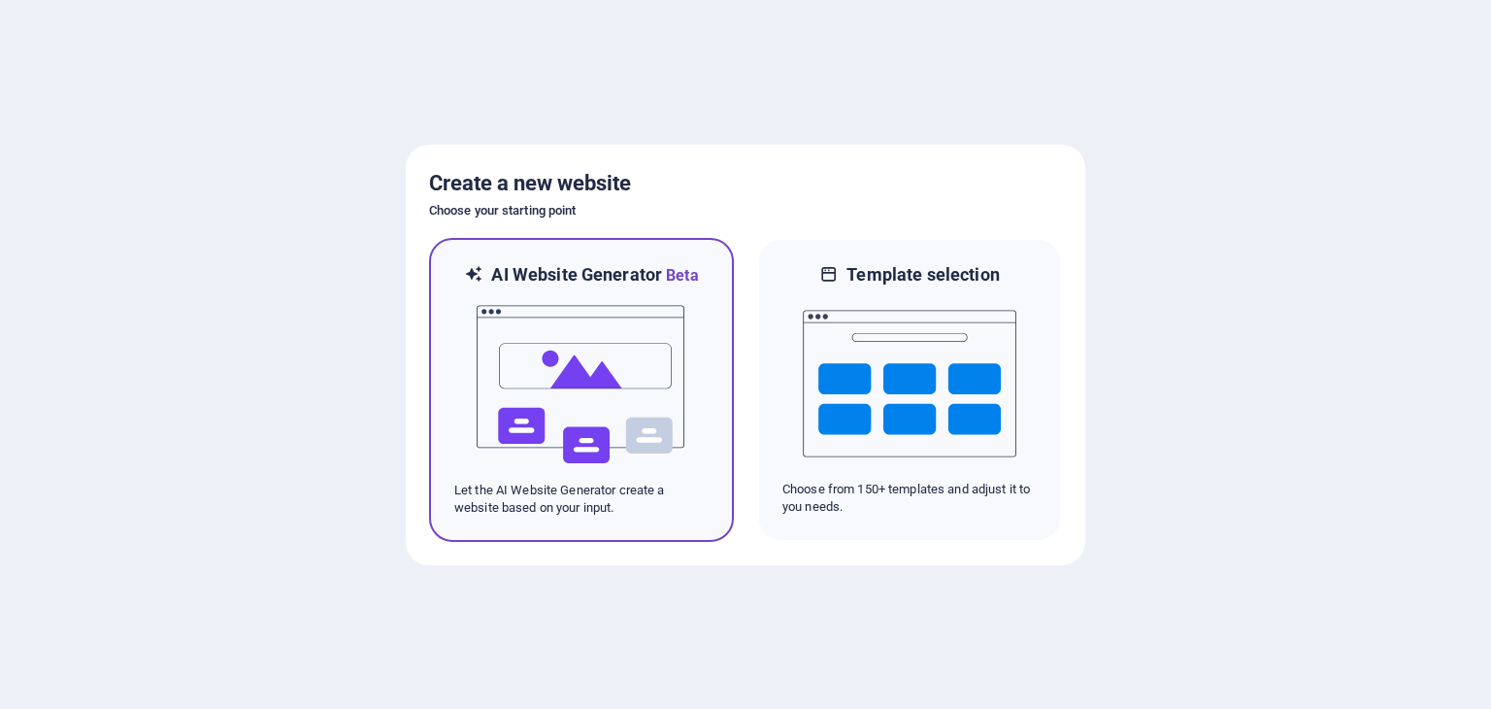  Describe the element at coordinates (594, 275) in the screenshot. I see `h6: AI Website Generator` at that location.